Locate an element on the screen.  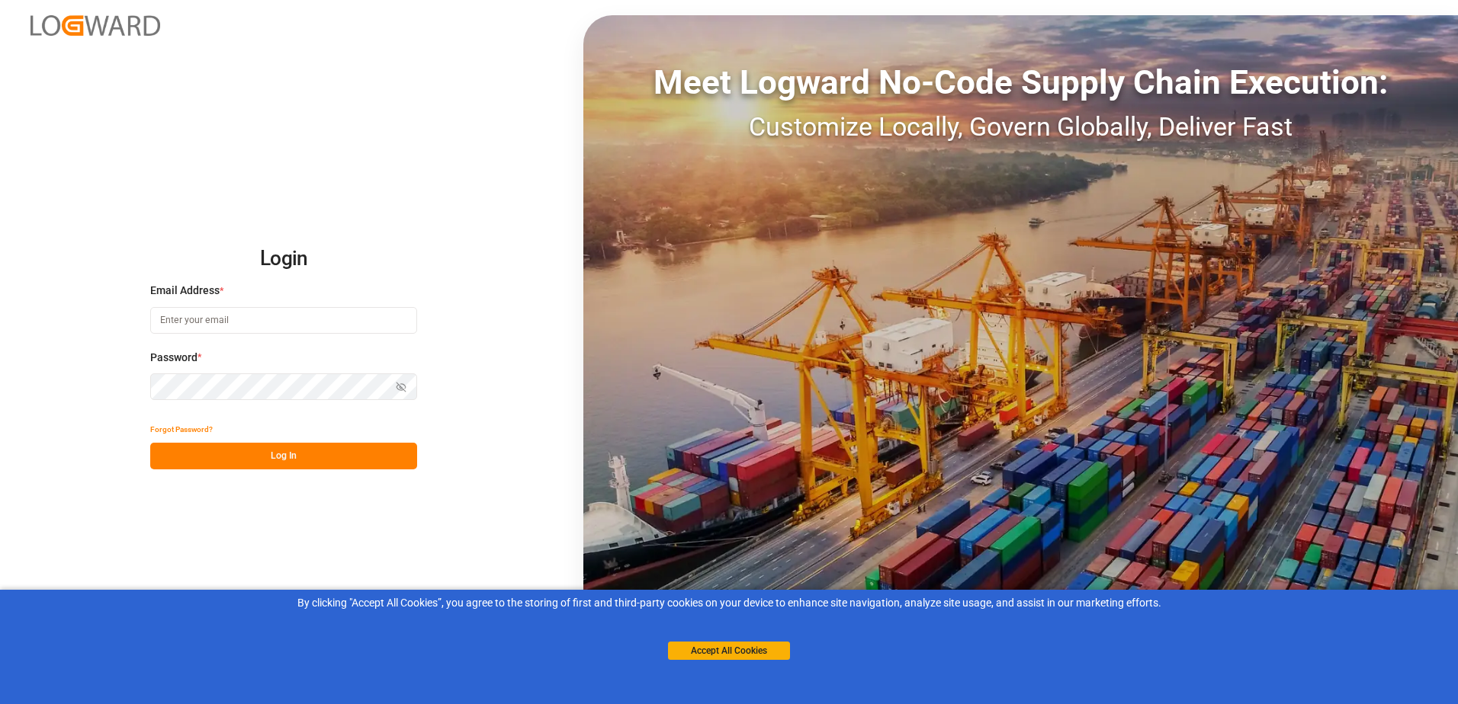
button: Log In is located at coordinates (284, 456).